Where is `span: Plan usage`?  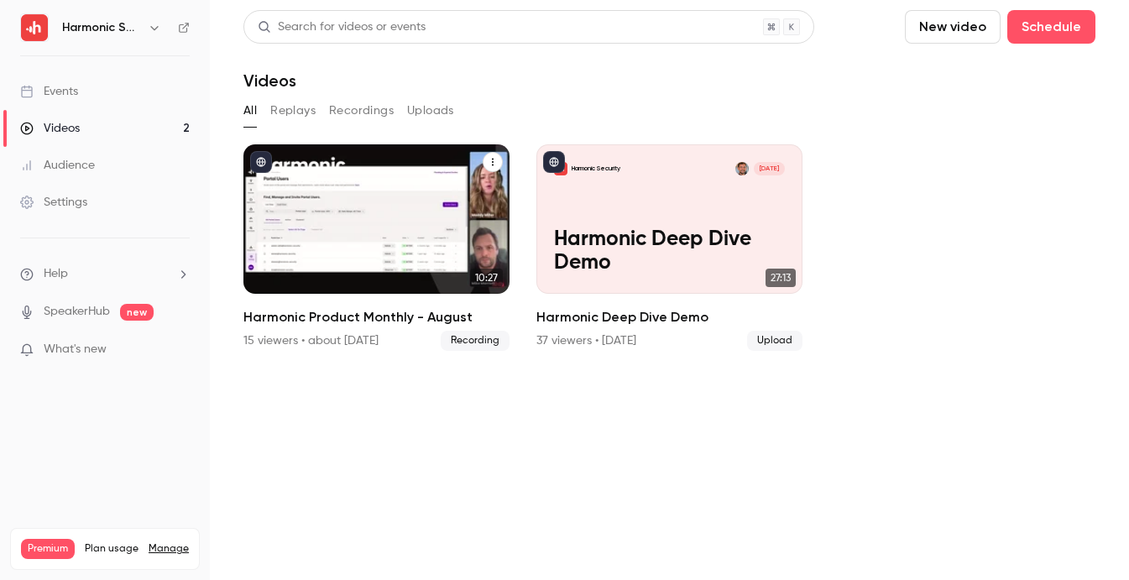 span: Plan usage is located at coordinates (112, 549).